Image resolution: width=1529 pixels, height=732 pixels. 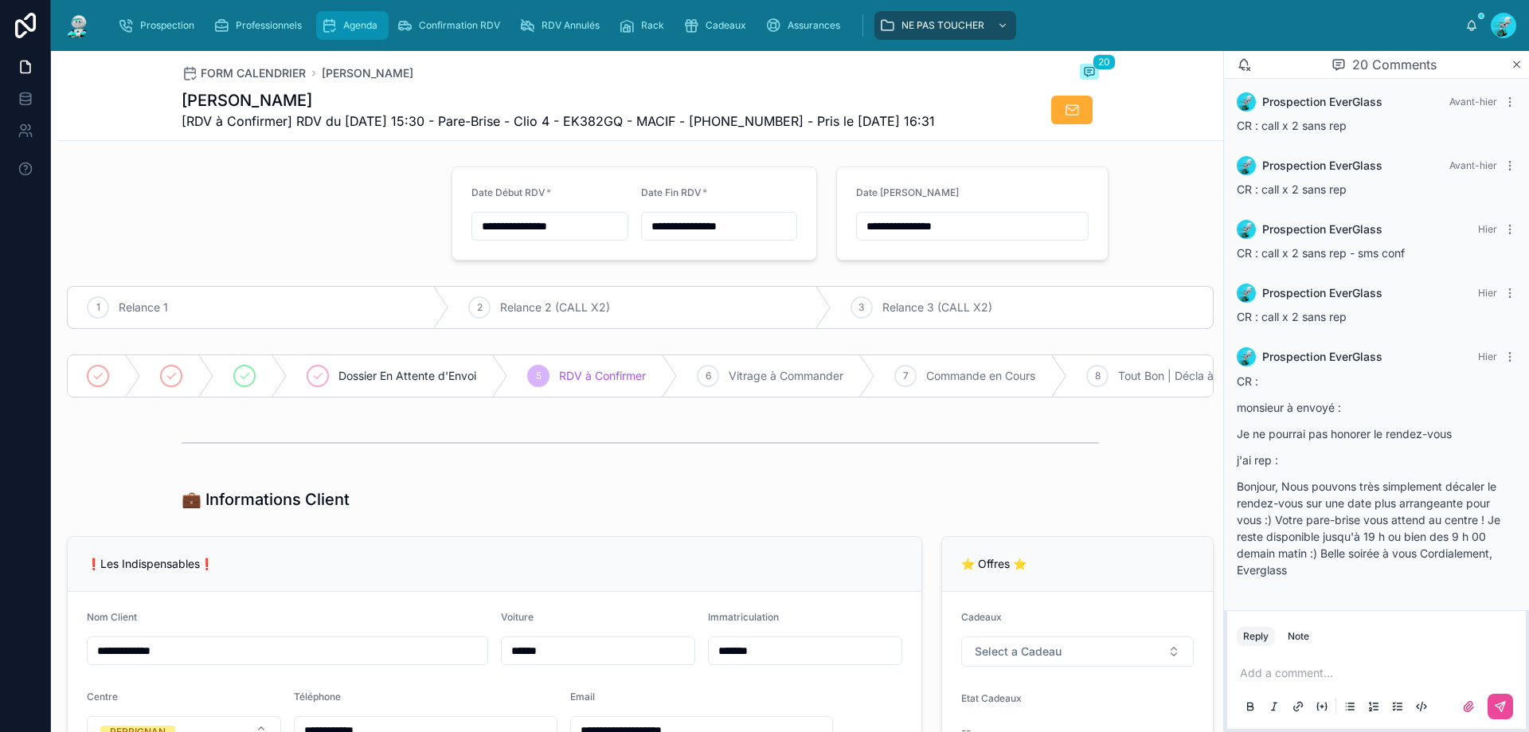 I want to click on span: Email, so click(x=582, y=696).